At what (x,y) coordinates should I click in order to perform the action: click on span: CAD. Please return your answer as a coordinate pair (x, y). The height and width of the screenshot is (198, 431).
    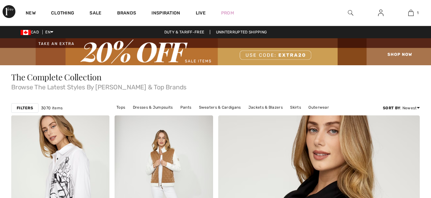
    Looking at the image, I should click on (31, 32).